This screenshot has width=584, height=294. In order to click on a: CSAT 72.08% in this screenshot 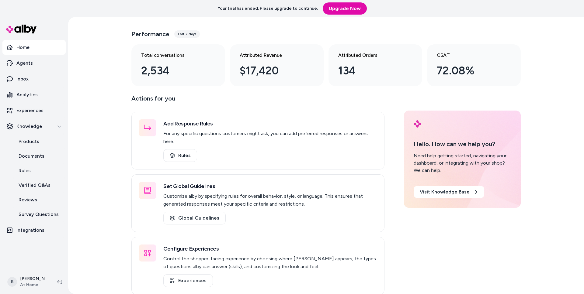, I will do `click(474, 65)`.